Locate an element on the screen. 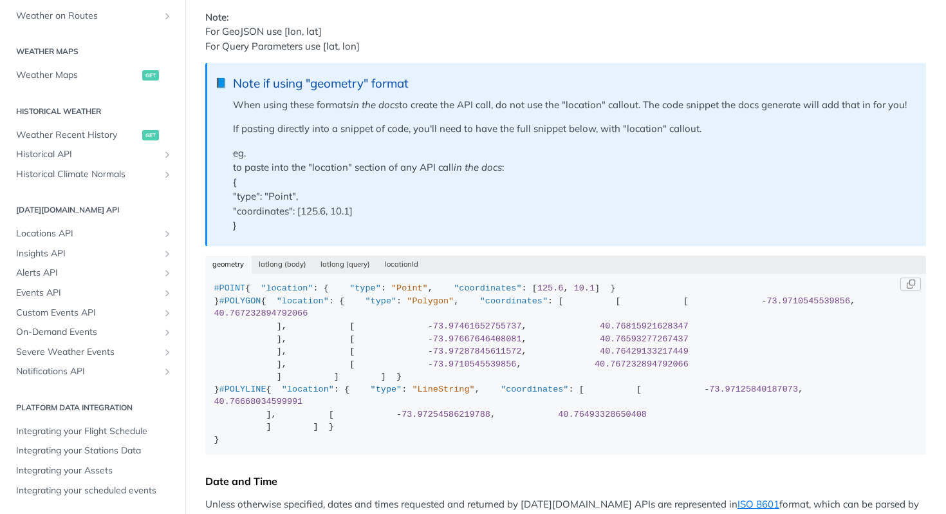  span: #POLYLINE is located at coordinates (243, 389).